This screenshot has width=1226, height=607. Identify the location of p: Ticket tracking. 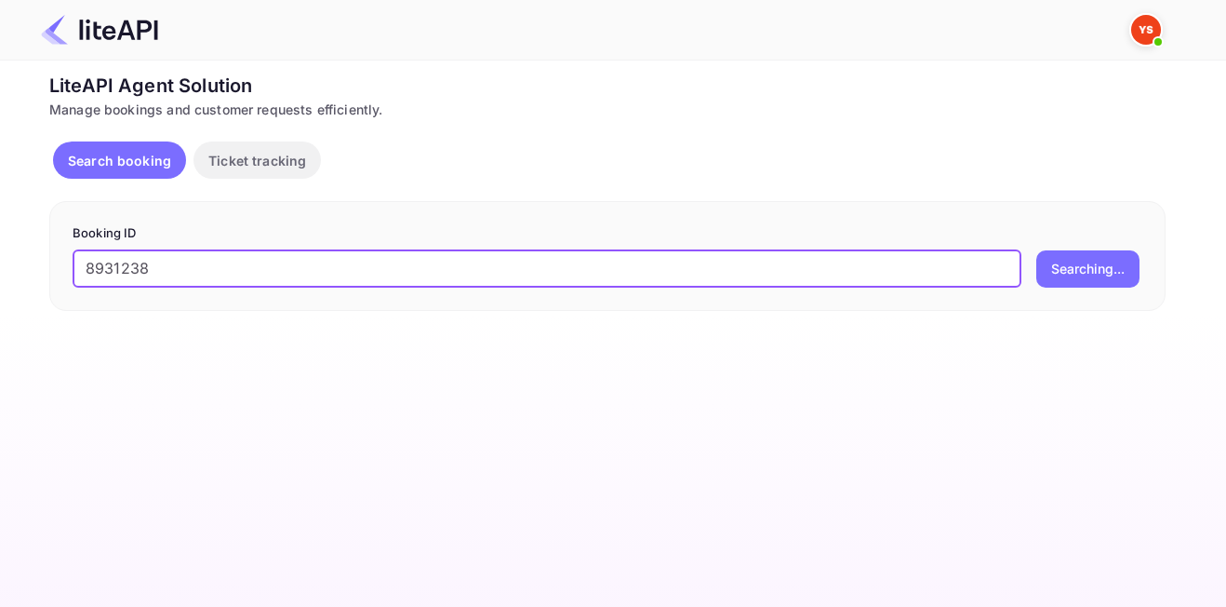
(257, 160).